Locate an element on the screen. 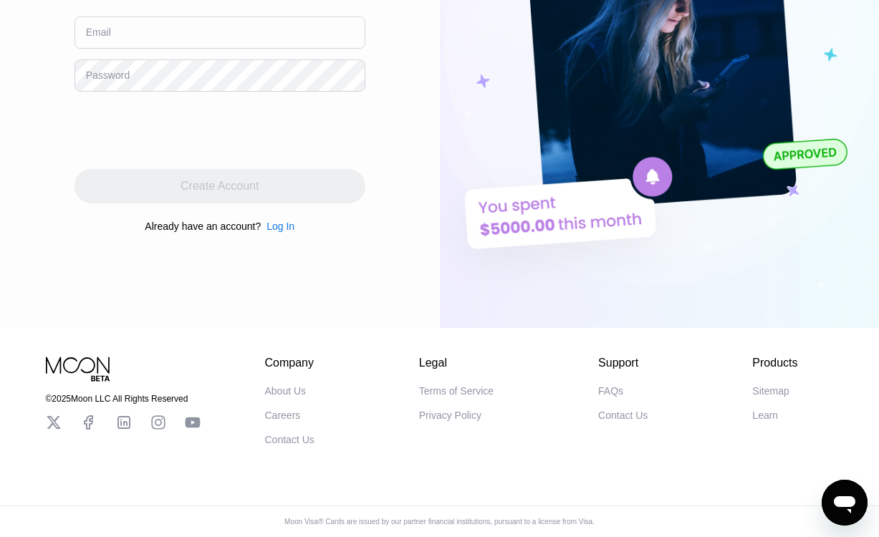  div: Products is located at coordinates (774, 363).